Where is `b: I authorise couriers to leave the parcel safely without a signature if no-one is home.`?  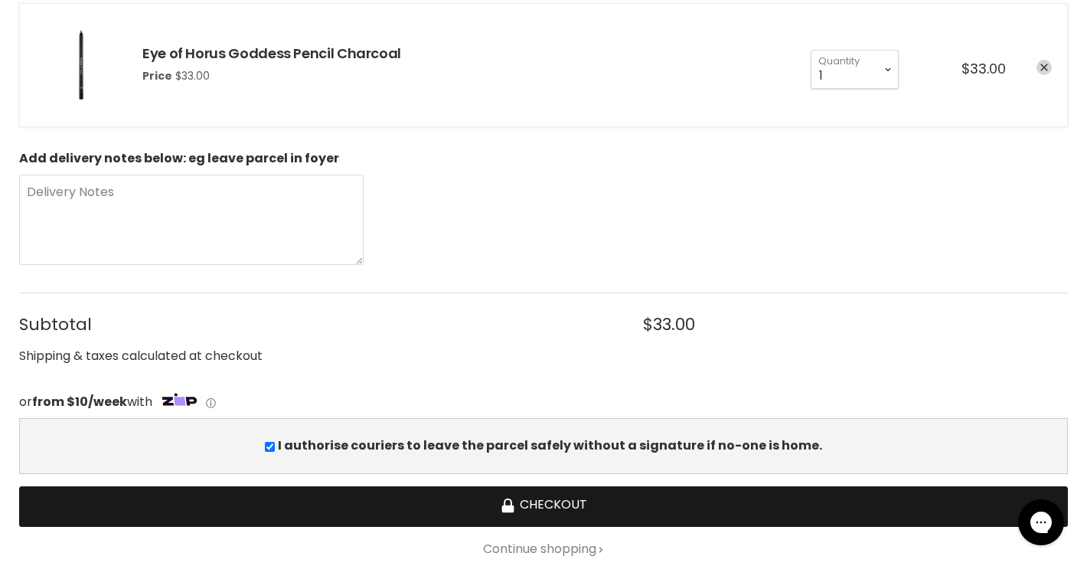
b: I authorise couriers to leave the parcel safely without a signature if no-one is home. is located at coordinates (550, 445).